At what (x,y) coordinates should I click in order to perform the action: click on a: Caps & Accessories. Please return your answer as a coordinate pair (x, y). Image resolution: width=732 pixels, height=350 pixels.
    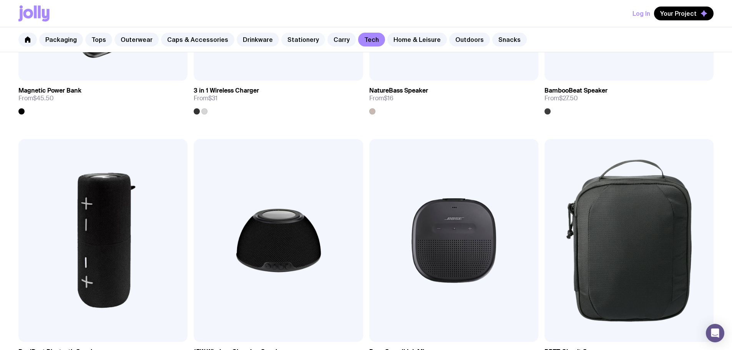
    Looking at the image, I should click on (197, 40).